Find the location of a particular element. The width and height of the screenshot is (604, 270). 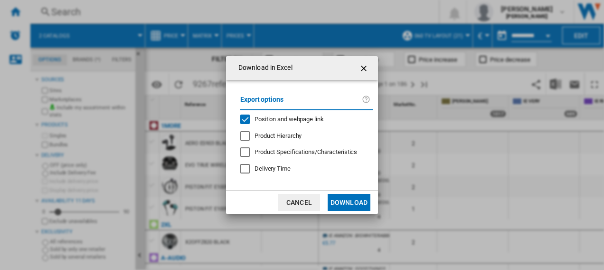

button: getI18NText('BUTTONS.CLOSE_DIALOG') is located at coordinates (365, 68).